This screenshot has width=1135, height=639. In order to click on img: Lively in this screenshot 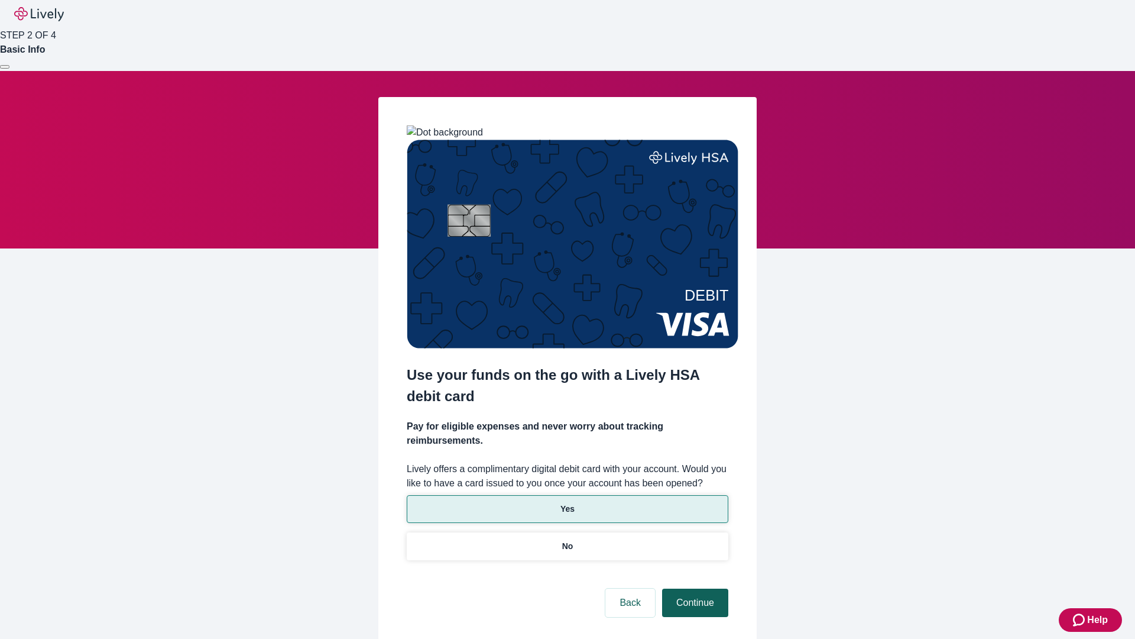, I will do `click(39, 14)`.